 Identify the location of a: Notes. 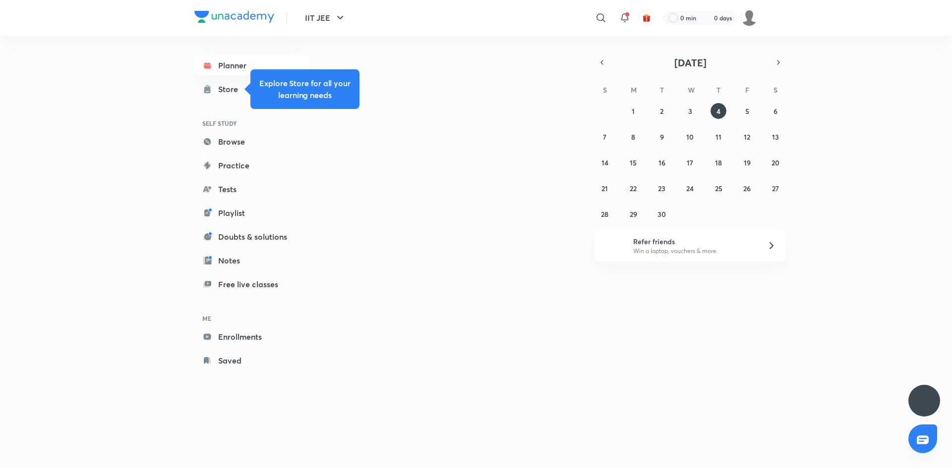
(252, 261).